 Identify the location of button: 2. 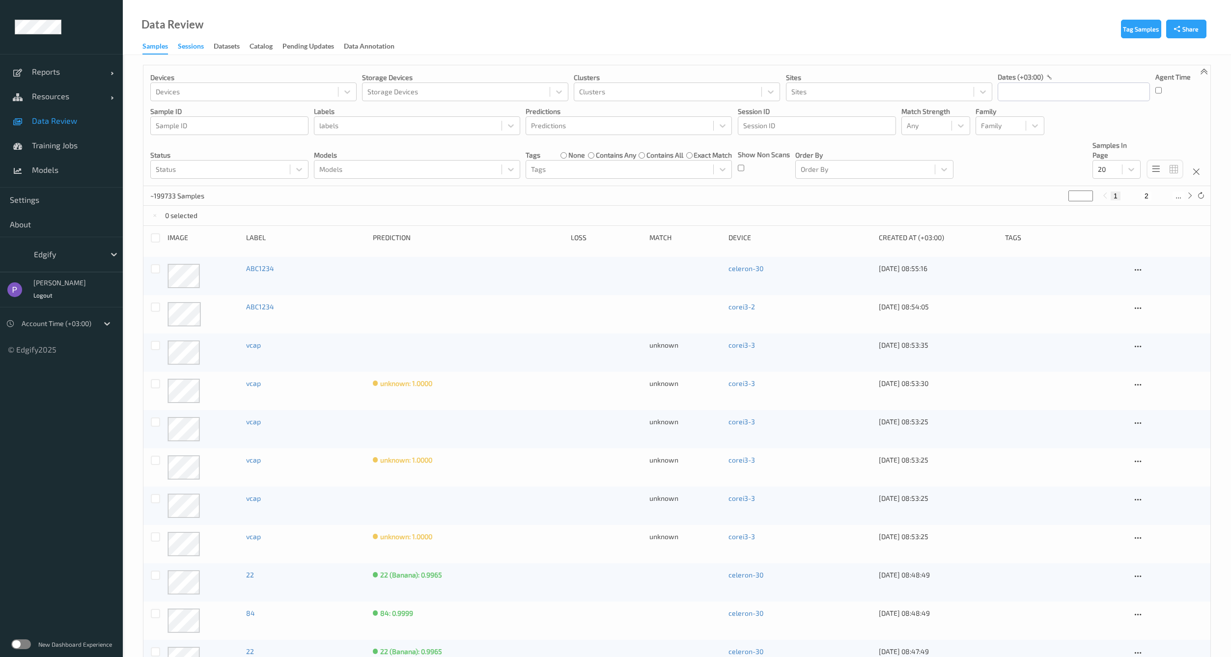
(1146, 196).